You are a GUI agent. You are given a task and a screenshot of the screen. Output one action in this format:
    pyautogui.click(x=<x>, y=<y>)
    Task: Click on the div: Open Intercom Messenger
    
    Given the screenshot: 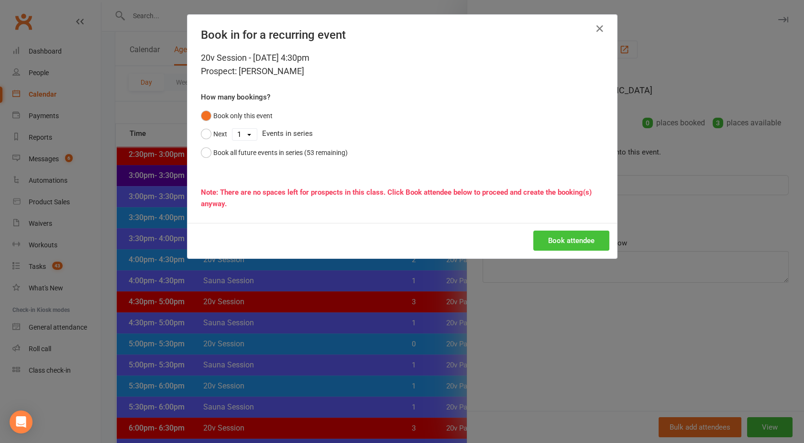 What is the action you would take?
    pyautogui.click(x=21, y=422)
    